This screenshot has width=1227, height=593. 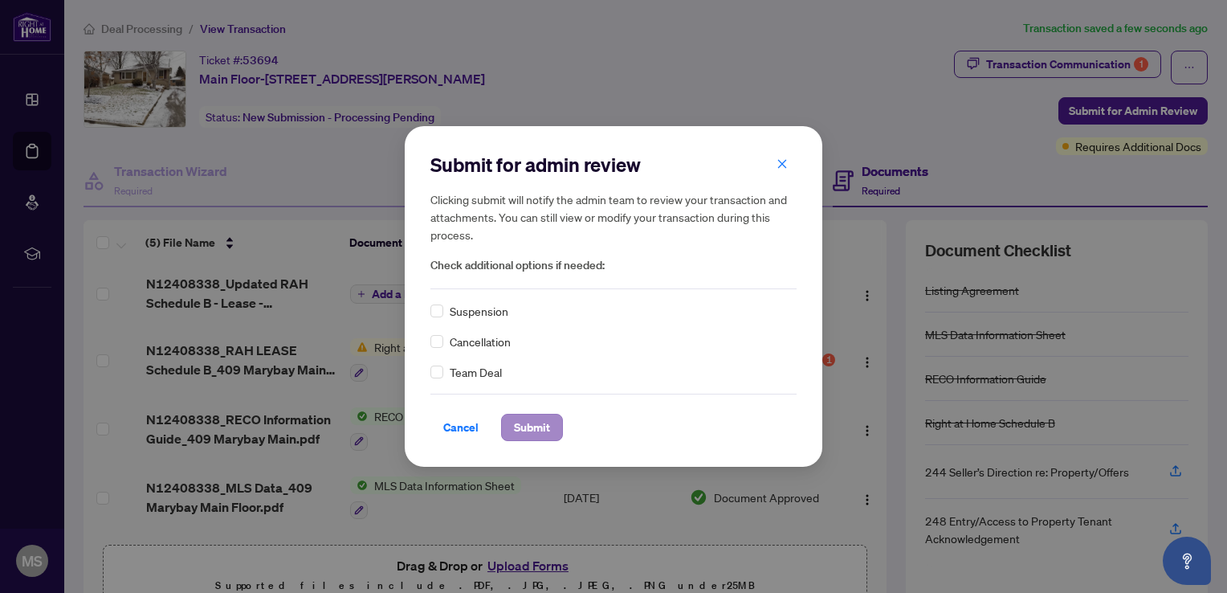 I want to click on span: Suspension, so click(x=479, y=311).